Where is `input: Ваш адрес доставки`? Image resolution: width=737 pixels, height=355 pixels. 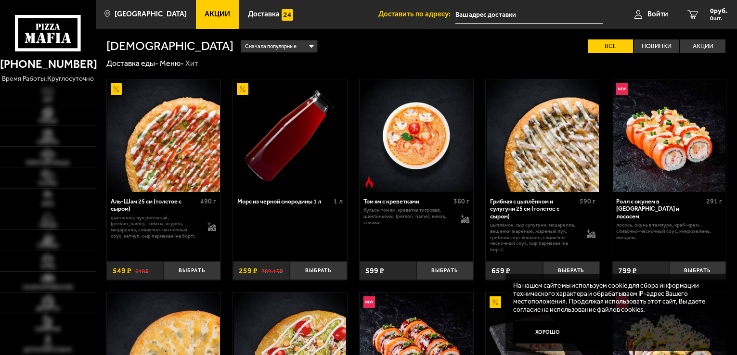
input: Ваш адрес доставки is located at coordinates (529, 14).